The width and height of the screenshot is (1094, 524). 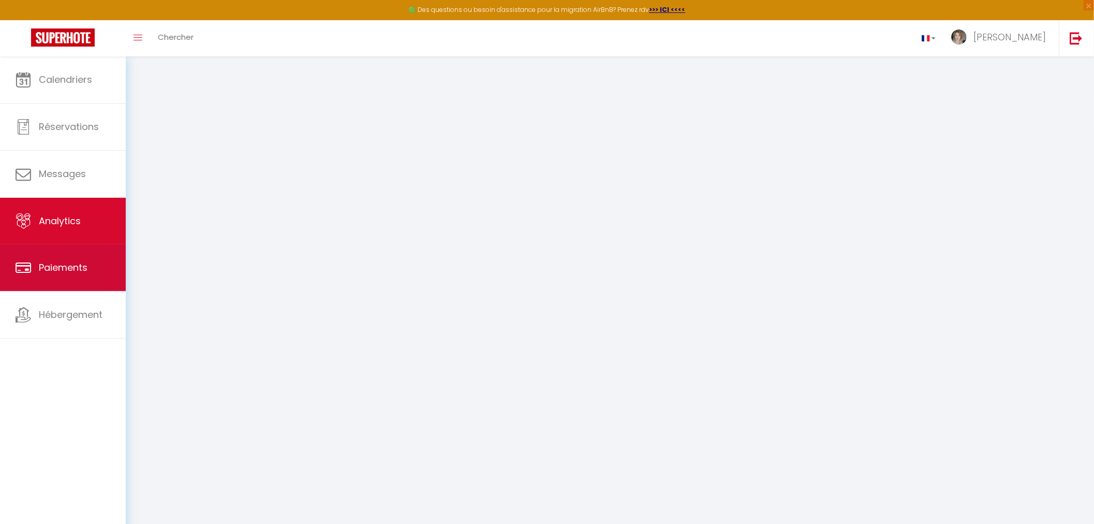 I want to click on span: Réservations, so click(x=69, y=126).